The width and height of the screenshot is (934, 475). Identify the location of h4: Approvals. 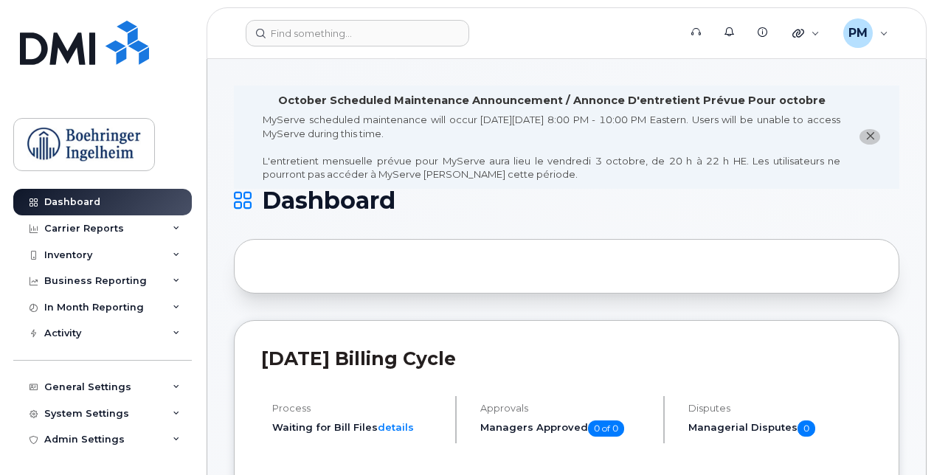
(565, 408).